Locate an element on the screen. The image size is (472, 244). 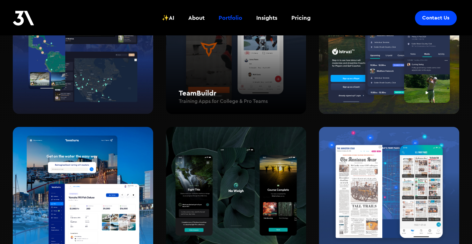
a: Portfolio is located at coordinates (230, 18).